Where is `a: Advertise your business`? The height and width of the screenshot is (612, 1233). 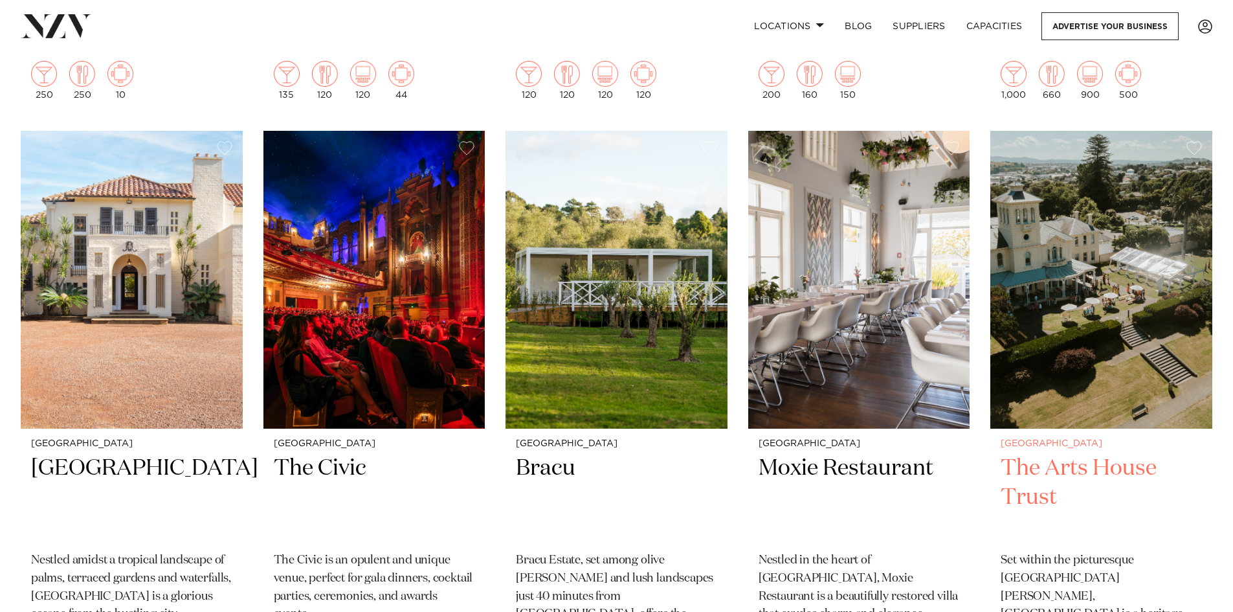
a: Advertise your business is located at coordinates (1110, 26).